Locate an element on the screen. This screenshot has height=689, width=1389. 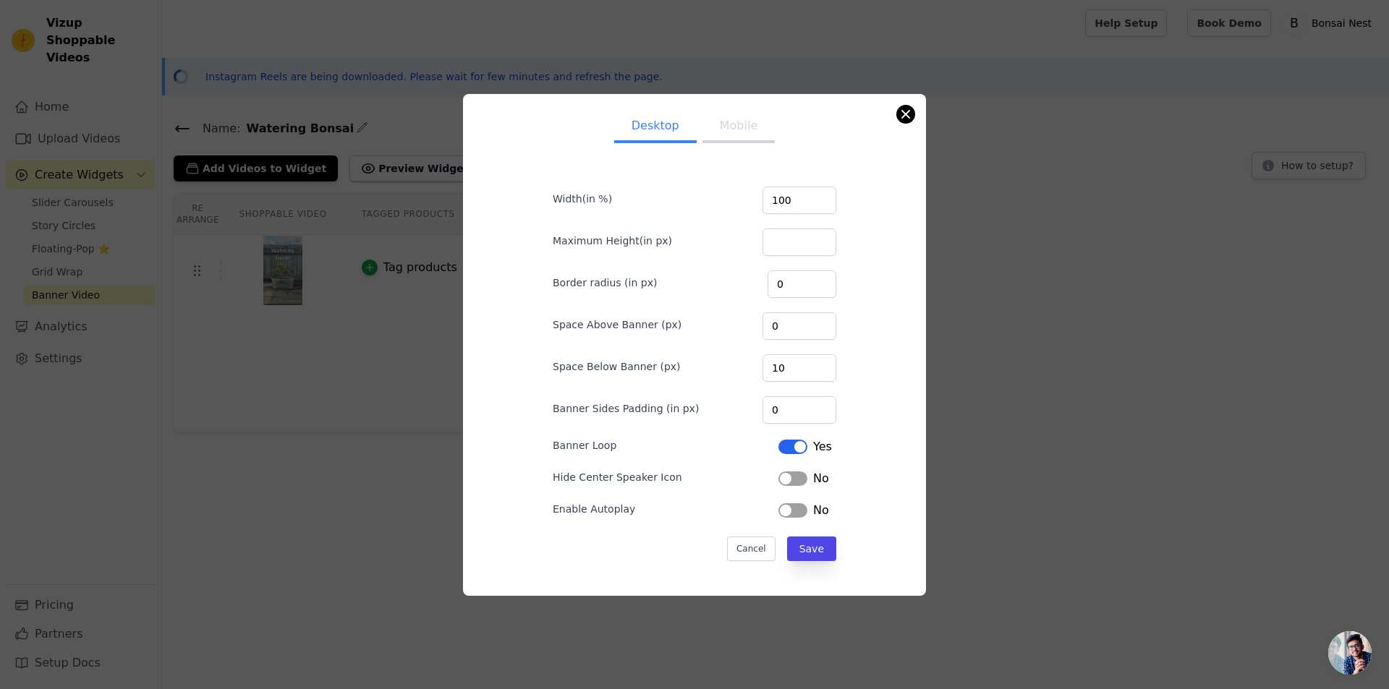
button: Mobile is located at coordinates (739, 127).